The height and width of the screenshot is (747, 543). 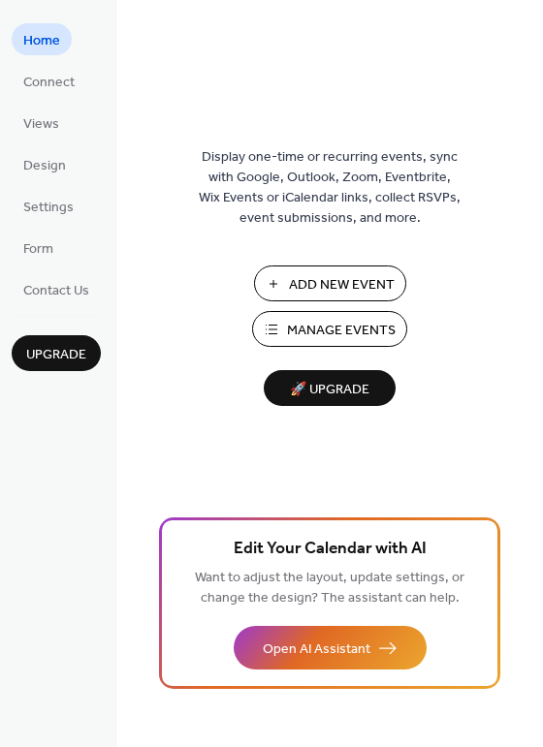 What do you see at coordinates (330, 329) in the screenshot?
I see `button: Manage Events` at bounding box center [330, 329].